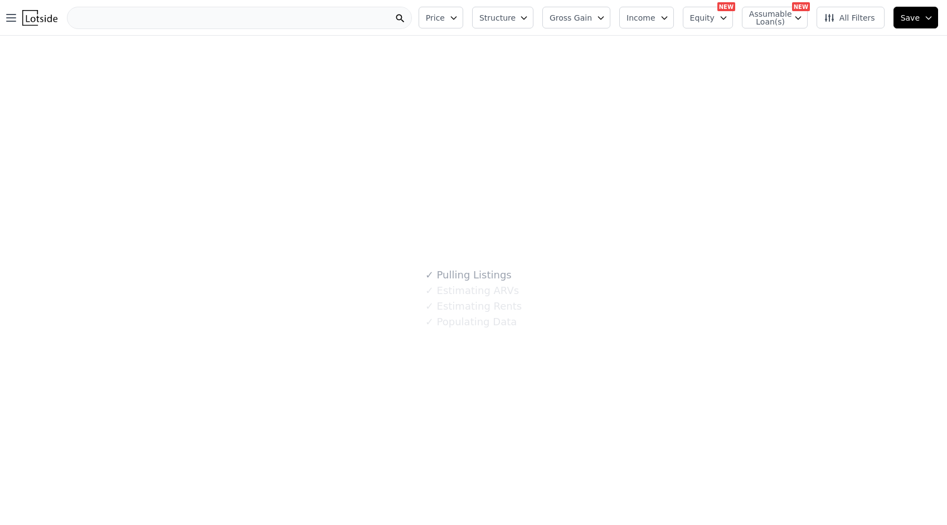 This screenshot has height=525, width=947. I want to click on span: Save, so click(910, 18).